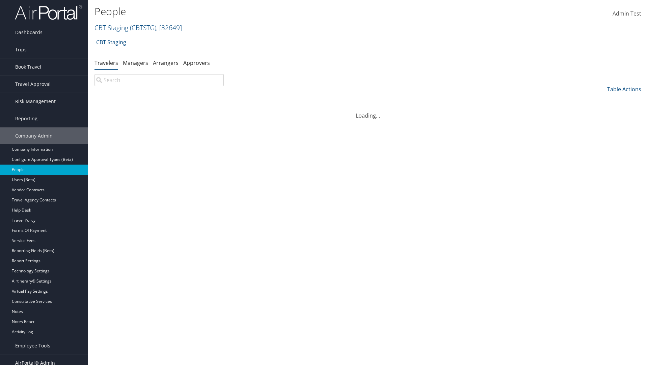 The width and height of the screenshot is (648, 365). Describe the element at coordinates (277, 11) in the screenshot. I see `h1: People` at that location.